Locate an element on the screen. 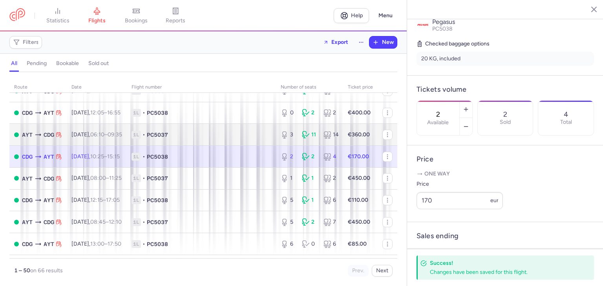 The height and width of the screenshot is (286, 603). th: Ticket price is located at coordinates (360, 87).